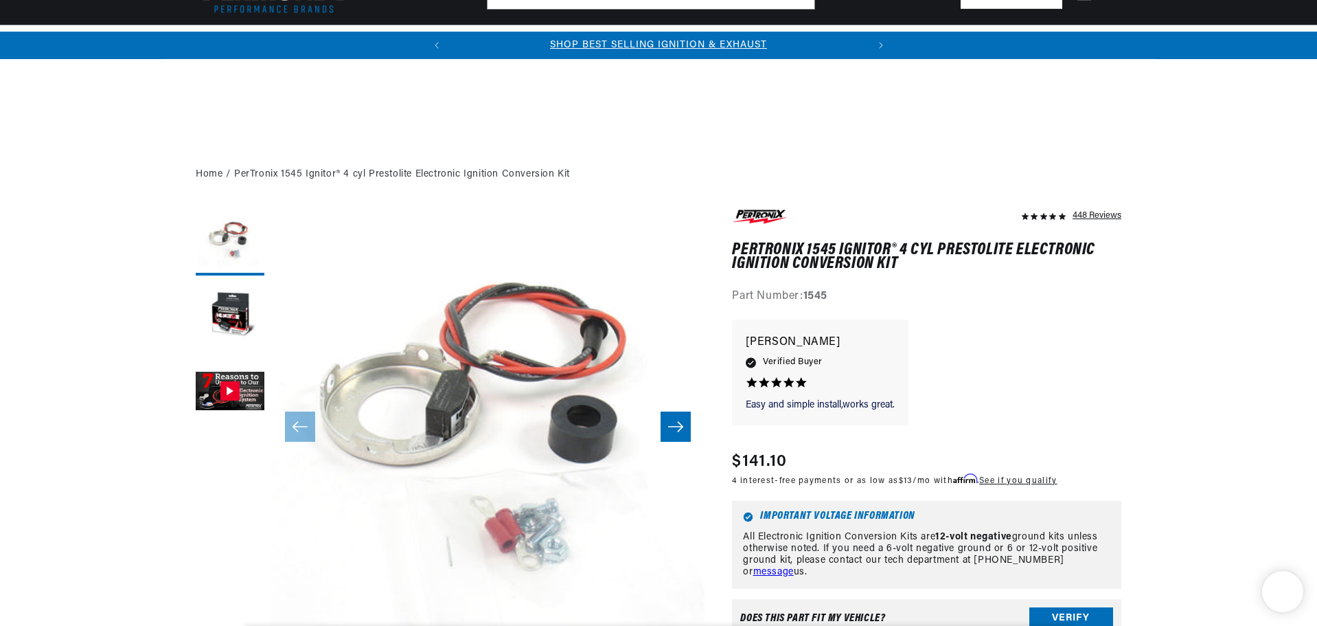 The image size is (1317, 626). What do you see at coordinates (676, 427) in the screenshot?
I see `button: Slide right` at bounding box center [676, 427].